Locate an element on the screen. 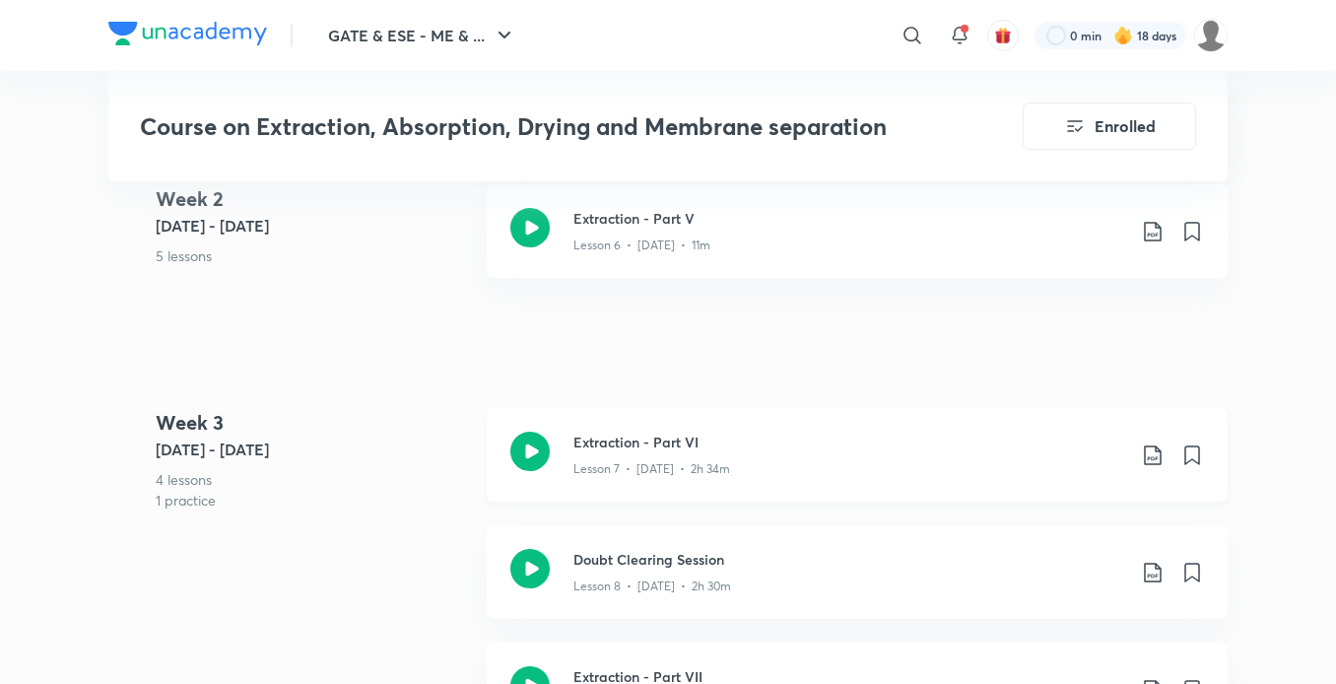 Image resolution: width=1336 pixels, height=684 pixels. img: streak is located at coordinates (1123, 35).